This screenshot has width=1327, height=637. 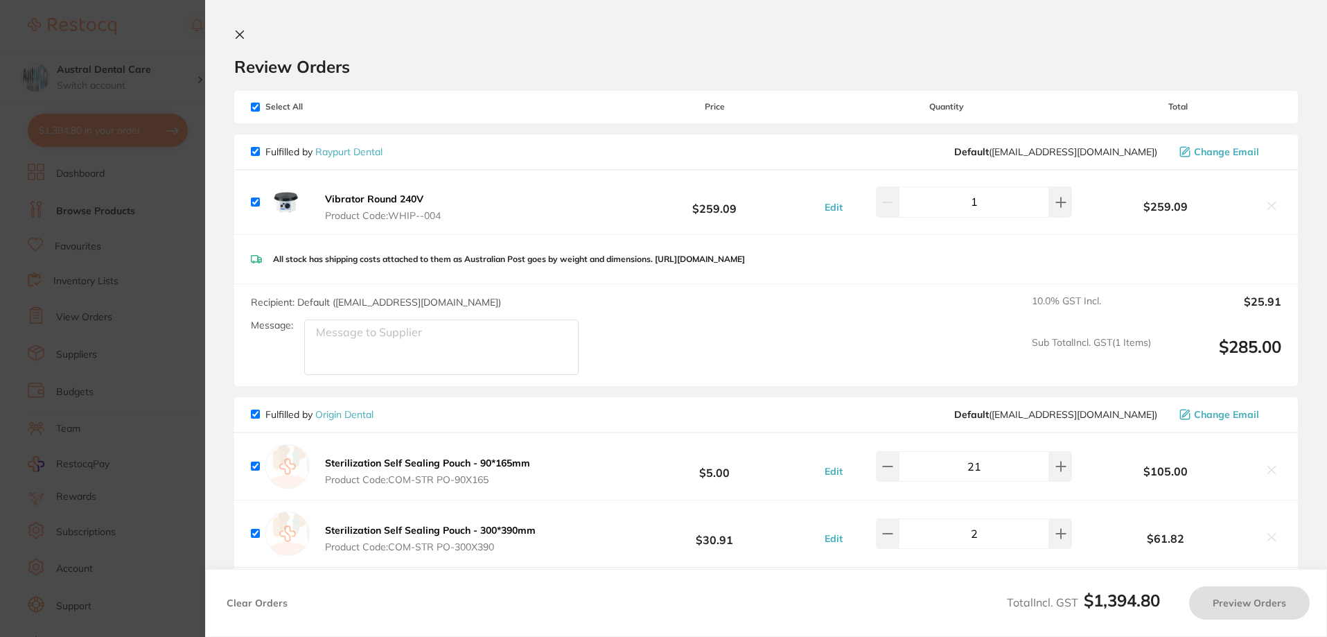 What do you see at coordinates (1165, 471) in the screenshot?
I see `b: $105.00` at bounding box center [1165, 471].